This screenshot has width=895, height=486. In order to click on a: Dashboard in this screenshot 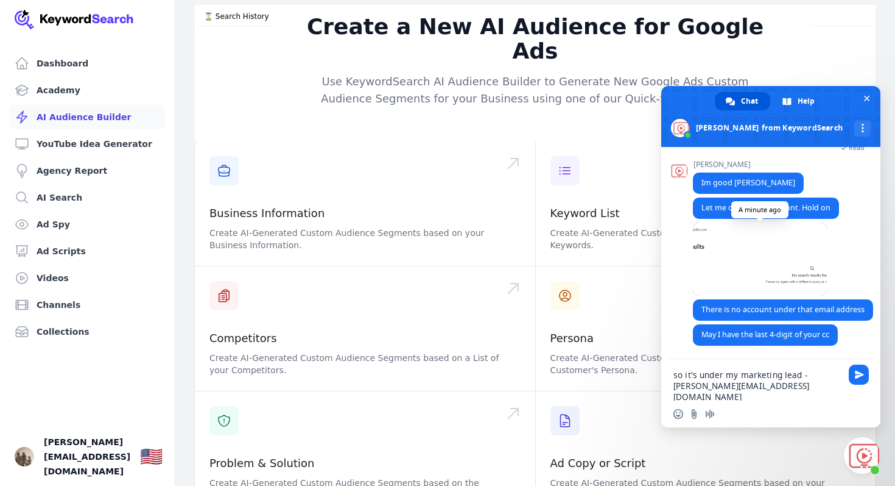, I will do `click(87, 63)`.